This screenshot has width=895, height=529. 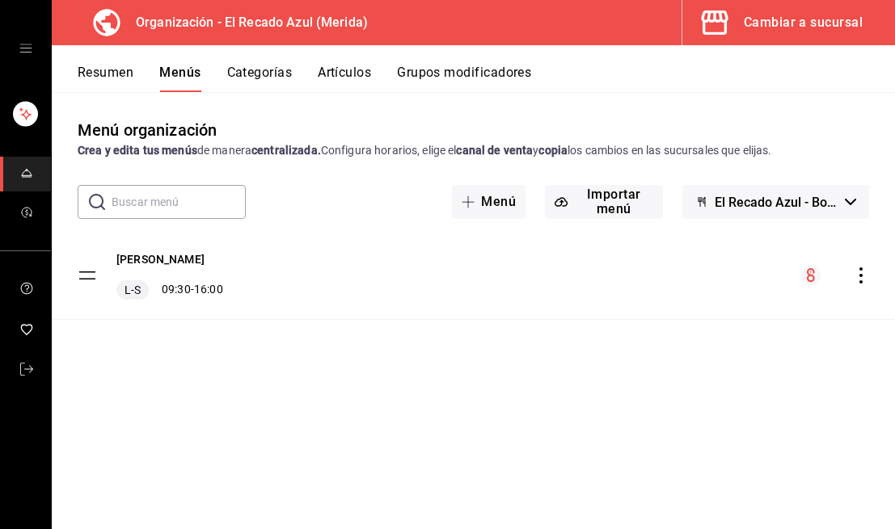 What do you see at coordinates (137, 150) in the screenshot?
I see `strong: Crea y edita tus menús` at bounding box center [137, 150].